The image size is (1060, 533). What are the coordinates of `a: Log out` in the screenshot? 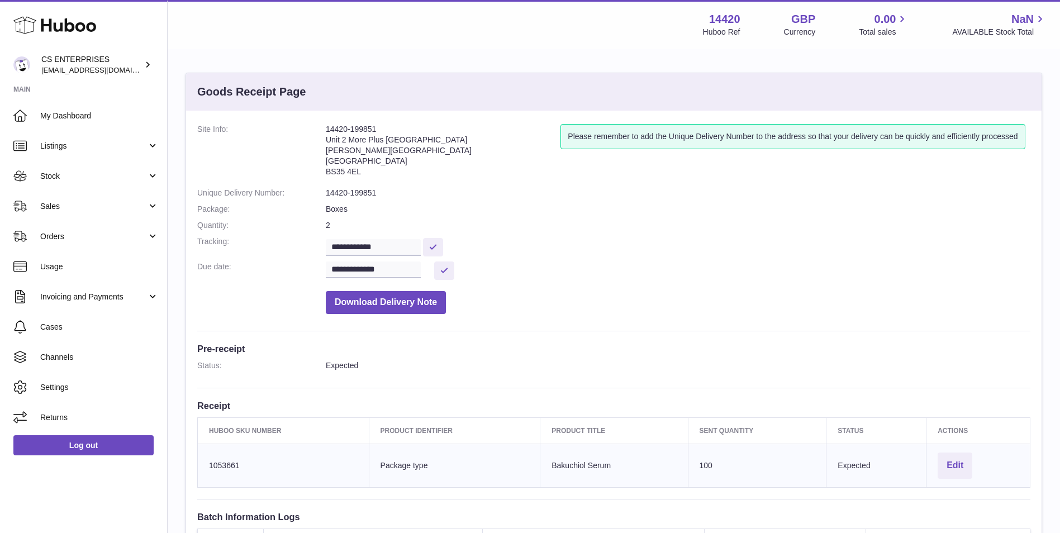 It's located at (83, 445).